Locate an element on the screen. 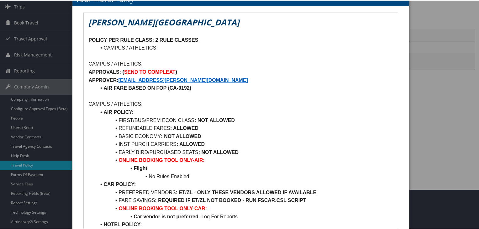  li: CAMPUS / ATHLETICS is located at coordinates (244, 47).